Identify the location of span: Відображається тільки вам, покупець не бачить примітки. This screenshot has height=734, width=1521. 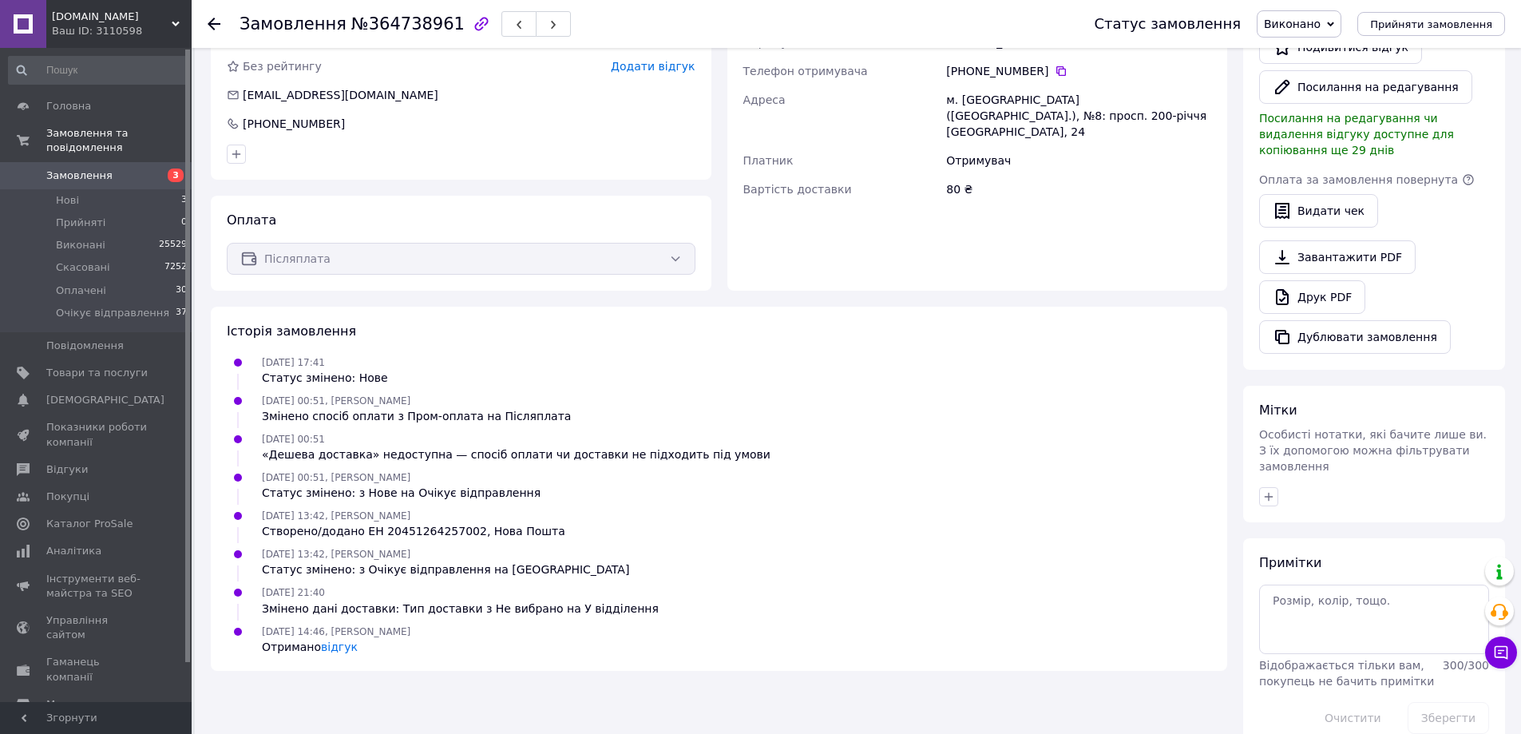
(1346, 673).